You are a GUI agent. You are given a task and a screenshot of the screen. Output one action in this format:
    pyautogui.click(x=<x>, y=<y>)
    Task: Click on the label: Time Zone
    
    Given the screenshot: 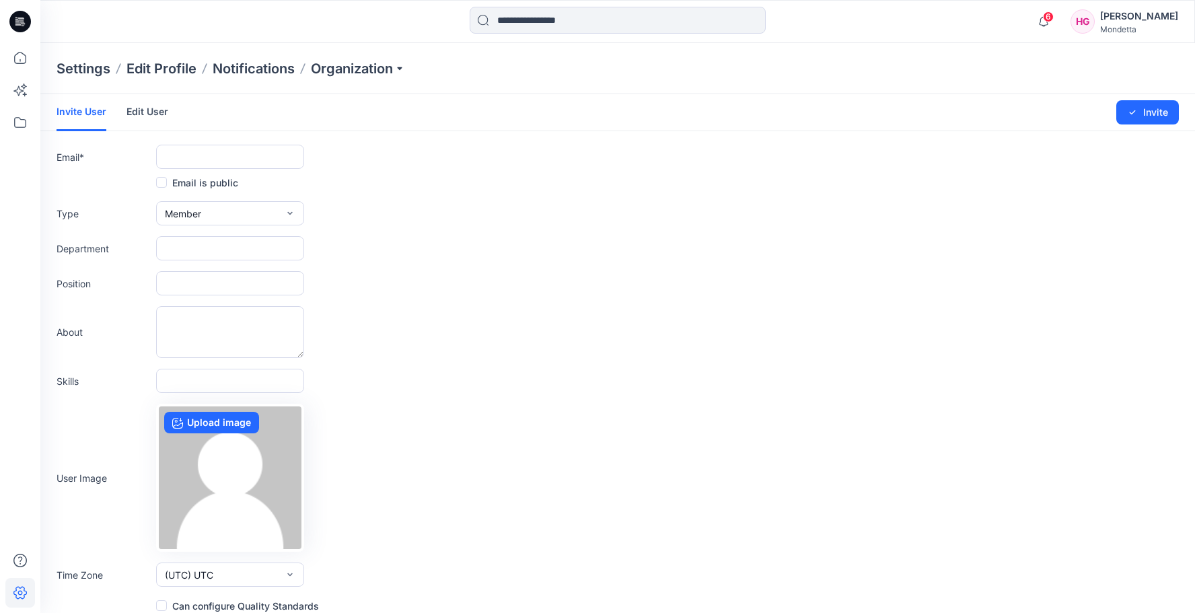 What is the action you would take?
    pyautogui.click(x=104, y=574)
    